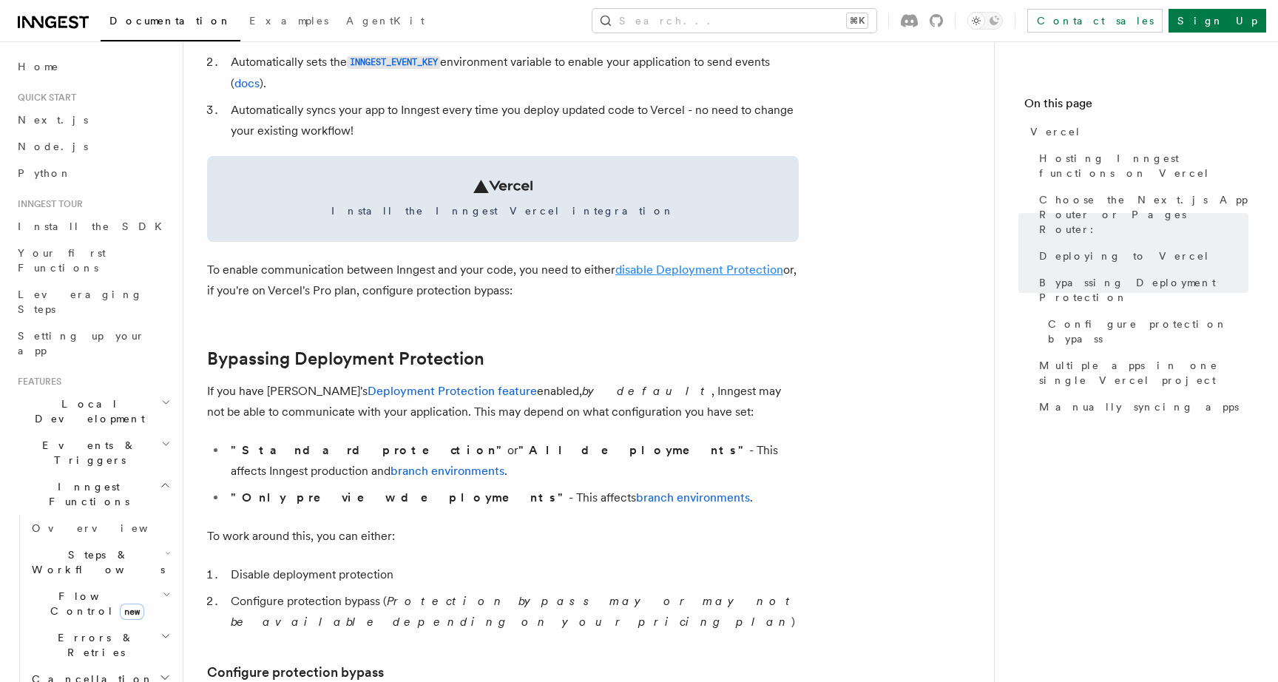 This screenshot has height=682, width=1278. What do you see at coordinates (44, 173) in the screenshot?
I see `span: Python` at bounding box center [44, 173].